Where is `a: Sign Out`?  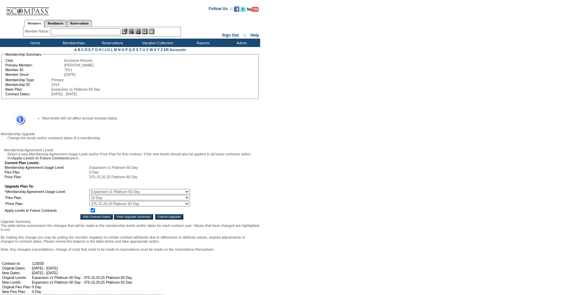 a: Sign Out is located at coordinates (230, 35).